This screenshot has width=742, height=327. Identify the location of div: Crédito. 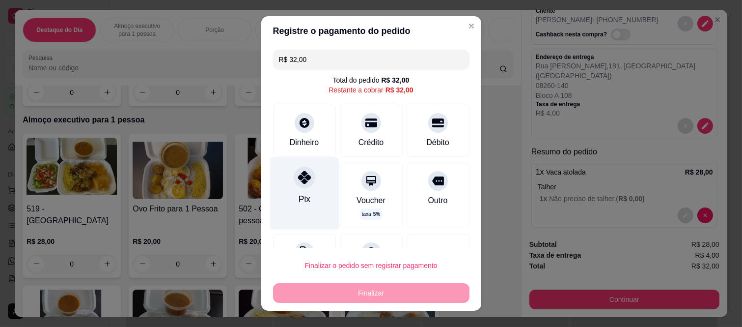
(371, 142).